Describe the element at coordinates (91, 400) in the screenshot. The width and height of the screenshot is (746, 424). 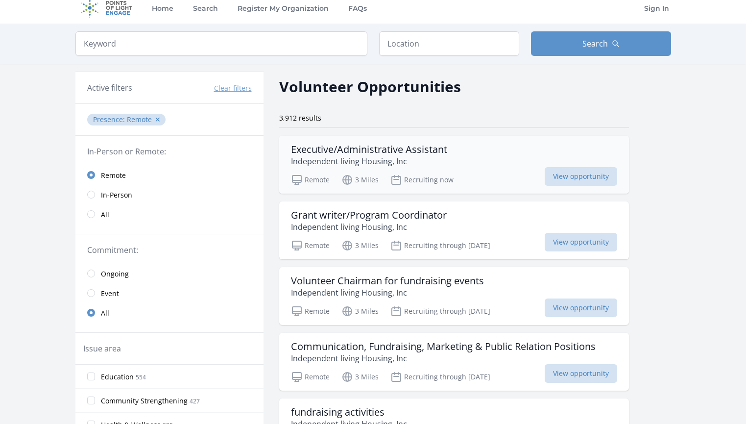
I see `input: Community Strengthening 427` at that location.